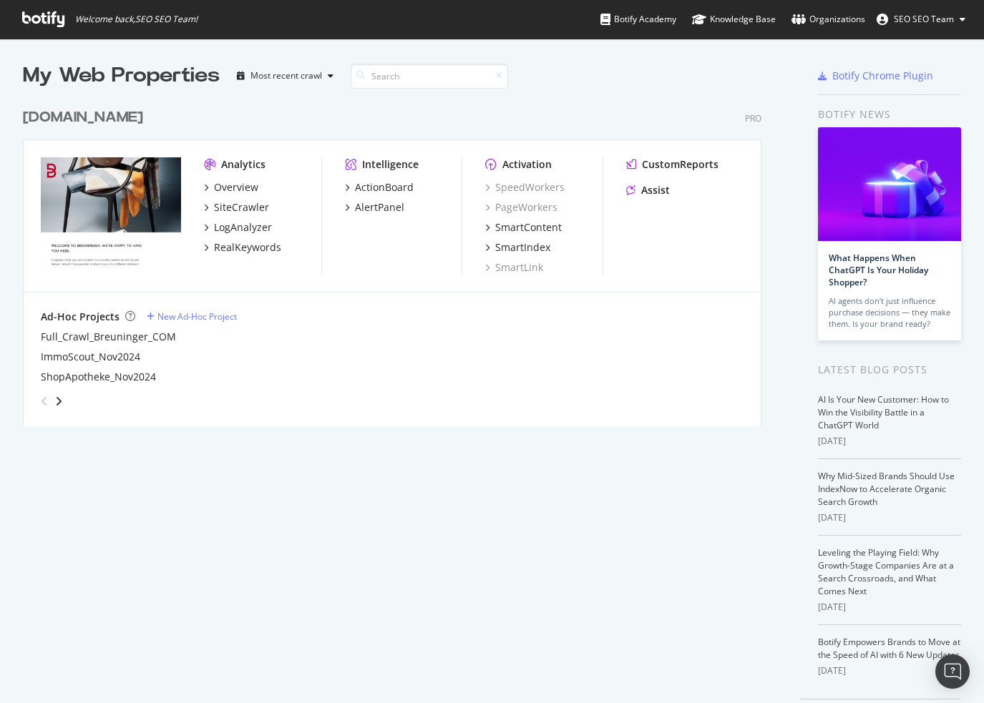  I want to click on div: Intelligence, so click(390, 165).